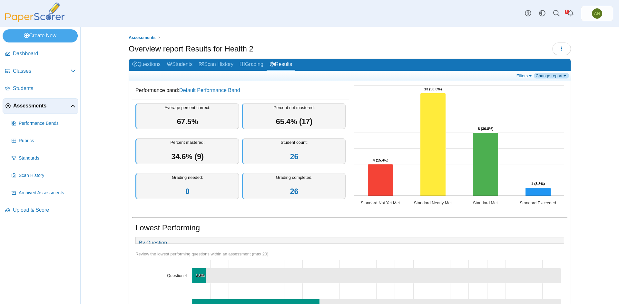 The height and width of the screenshot is (304, 619). I want to click on span: Archived Assessments, so click(47, 193).